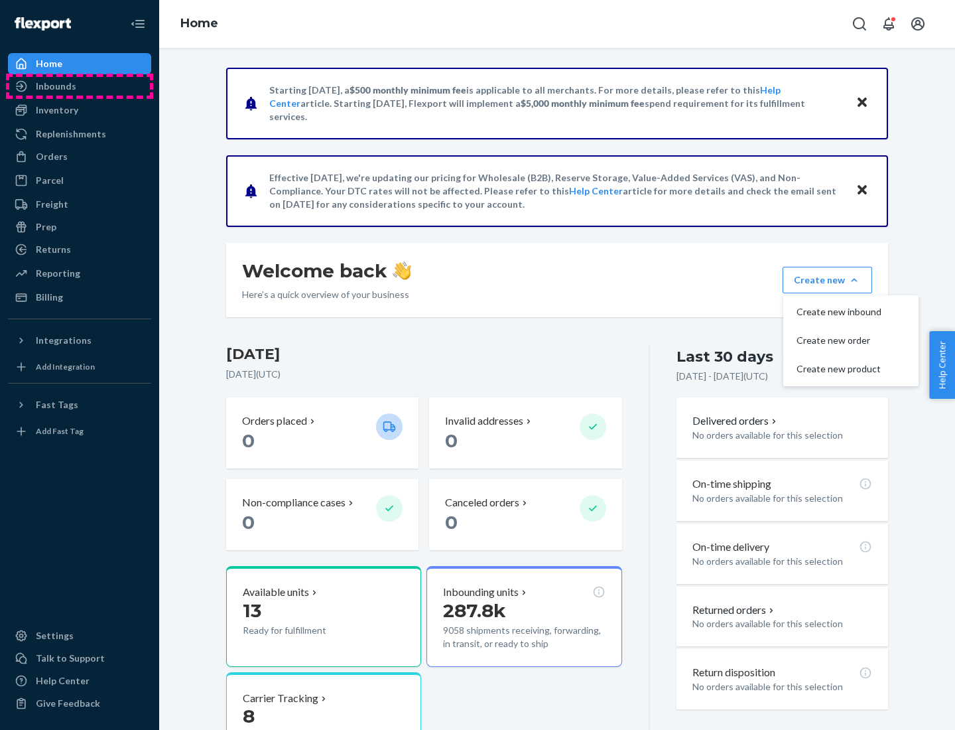 The width and height of the screenshot is (955, 730). I want to click on a: Reporting, so click(80, 273).